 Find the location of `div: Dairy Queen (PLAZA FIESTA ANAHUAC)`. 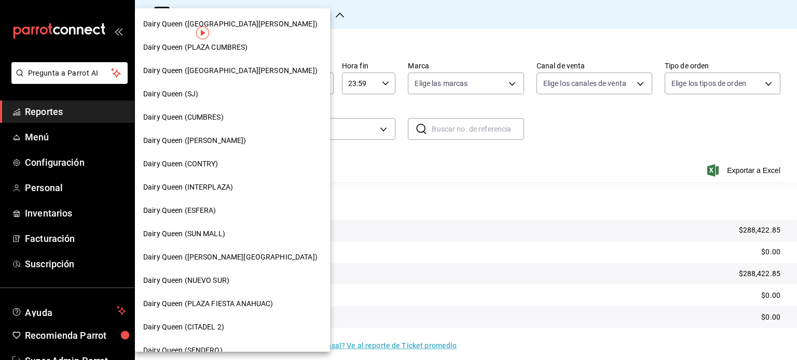

div: Dairy Queen (PLAZA FIESTA ANAHUAC) is located at coordinates (232, 304).